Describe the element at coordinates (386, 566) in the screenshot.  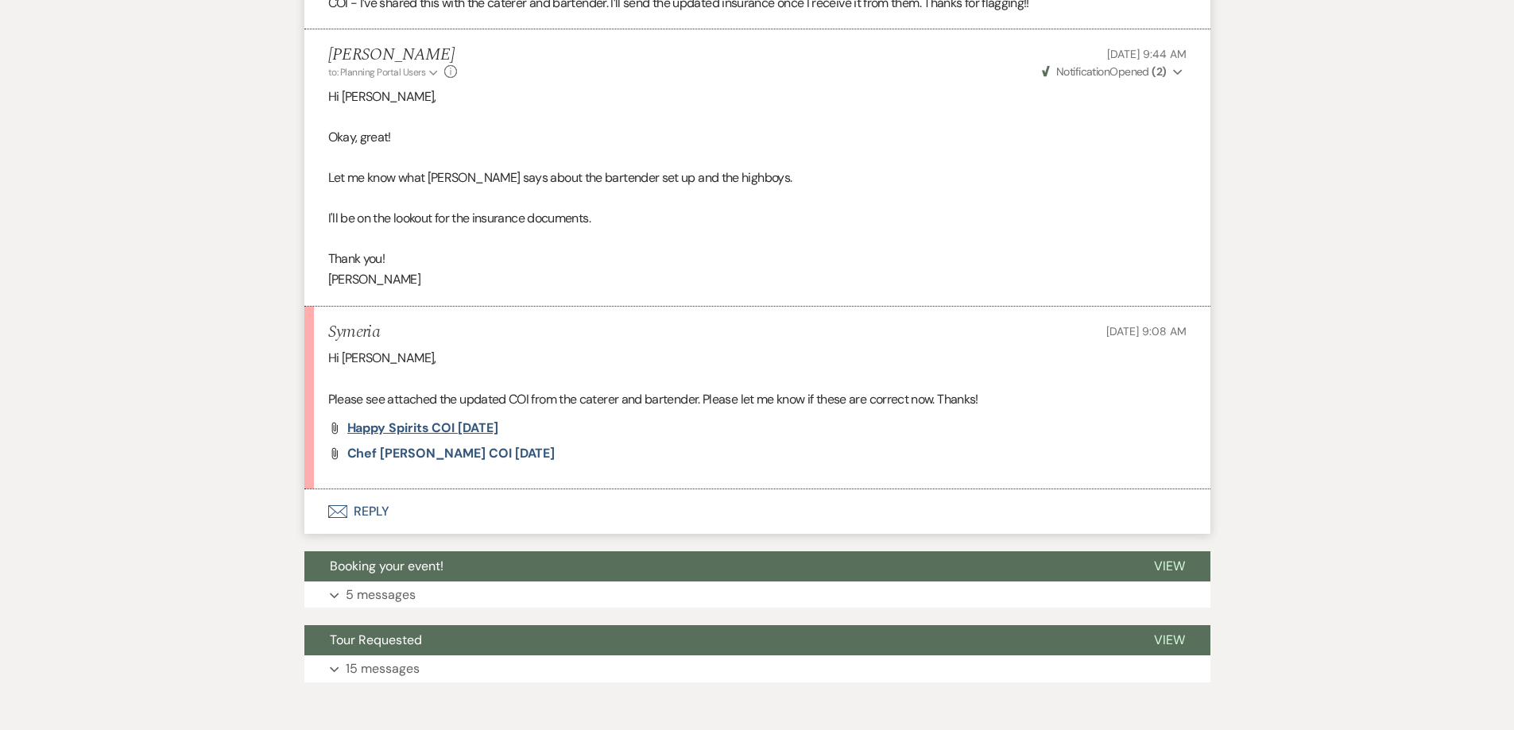
I see `span: Booking your event!` at that location.